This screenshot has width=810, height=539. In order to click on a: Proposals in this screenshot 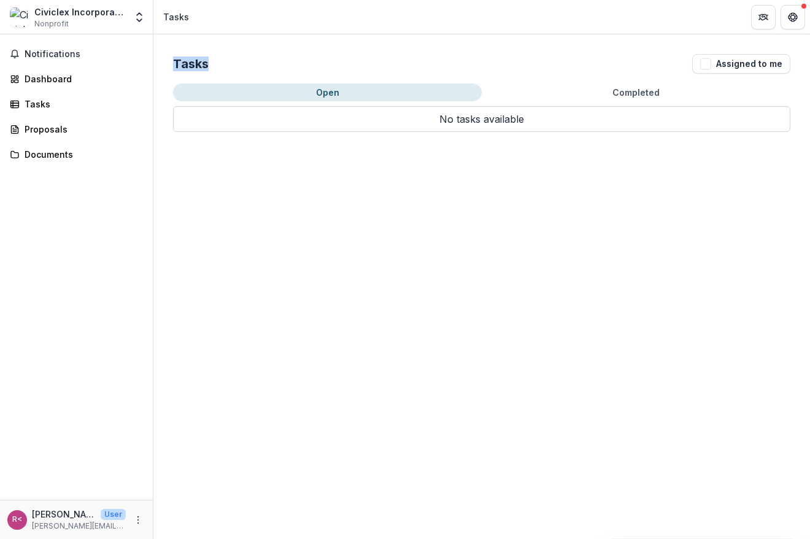, I will do `click(76, 129)`.